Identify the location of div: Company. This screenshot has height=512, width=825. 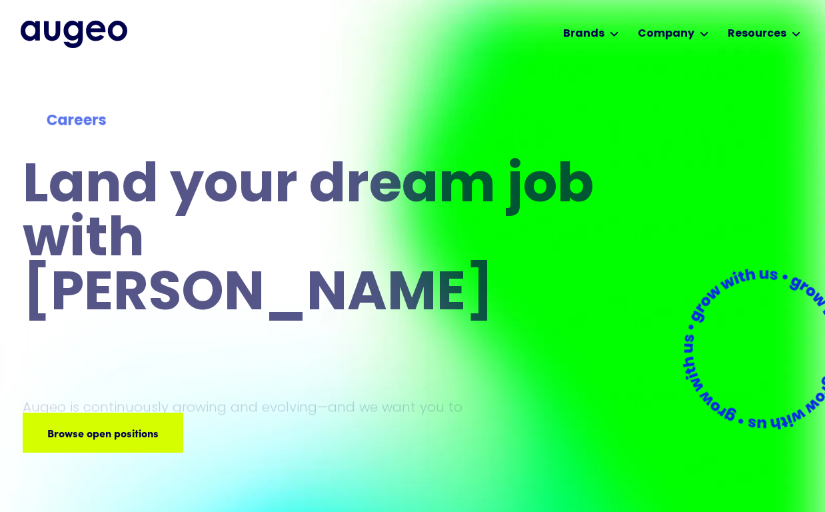
(665, 34).